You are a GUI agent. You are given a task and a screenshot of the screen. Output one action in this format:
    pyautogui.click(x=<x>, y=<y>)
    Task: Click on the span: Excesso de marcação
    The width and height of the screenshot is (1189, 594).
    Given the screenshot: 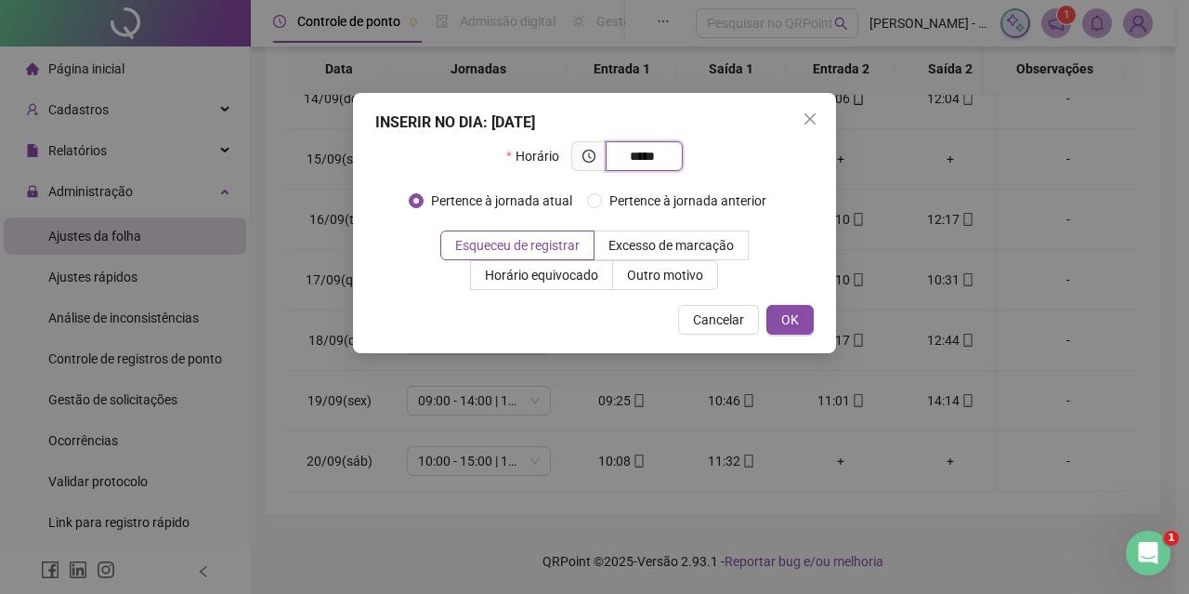 What is the action you would take?
    pyautogui.click(x=671, y=245)
    